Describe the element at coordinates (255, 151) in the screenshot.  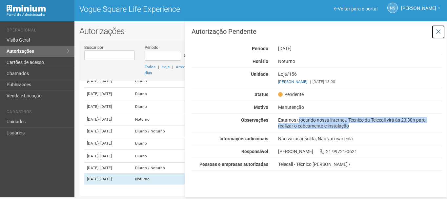
I see `strong: Responsável` at that location.